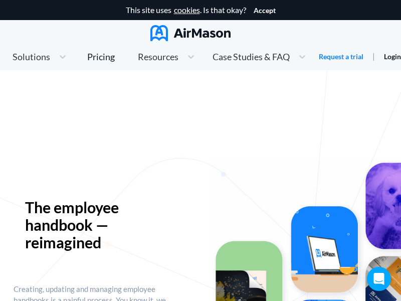 This screenshot has height=301, width=401. Describe the element at coordinates (341, 57) in the screenshot. I see `a: Request a trial` at that location.